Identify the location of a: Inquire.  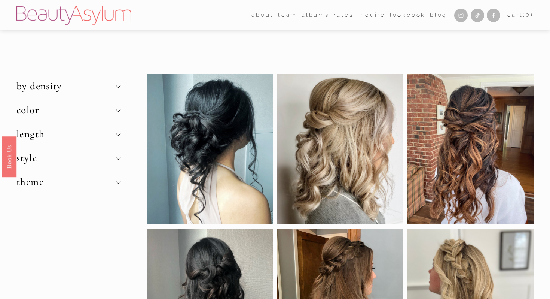
(371, 15).